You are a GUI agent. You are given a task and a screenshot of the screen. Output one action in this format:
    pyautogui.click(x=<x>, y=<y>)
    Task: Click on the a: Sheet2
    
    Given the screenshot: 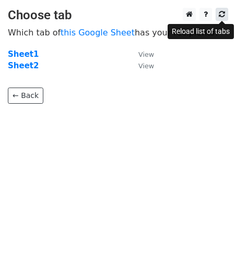 What is the action you would take?
    pyautogui.click(x=23, y=66)
    